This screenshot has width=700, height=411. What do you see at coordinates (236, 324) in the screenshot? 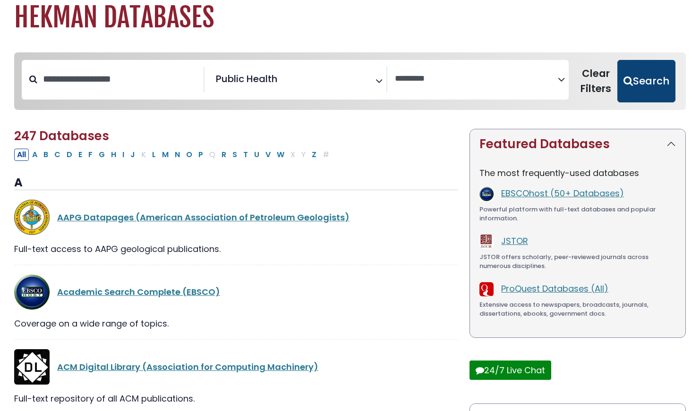
I see `div: Coverage on a wide range of topics.` at bounding box center [236, 324].